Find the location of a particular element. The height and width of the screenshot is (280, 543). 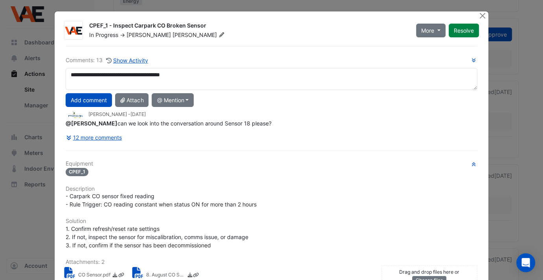

h6: Solution is located at coordinates (271, 221).